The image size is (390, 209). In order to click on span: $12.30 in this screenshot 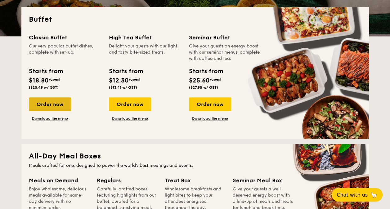, I will do `click(119, 81)`.